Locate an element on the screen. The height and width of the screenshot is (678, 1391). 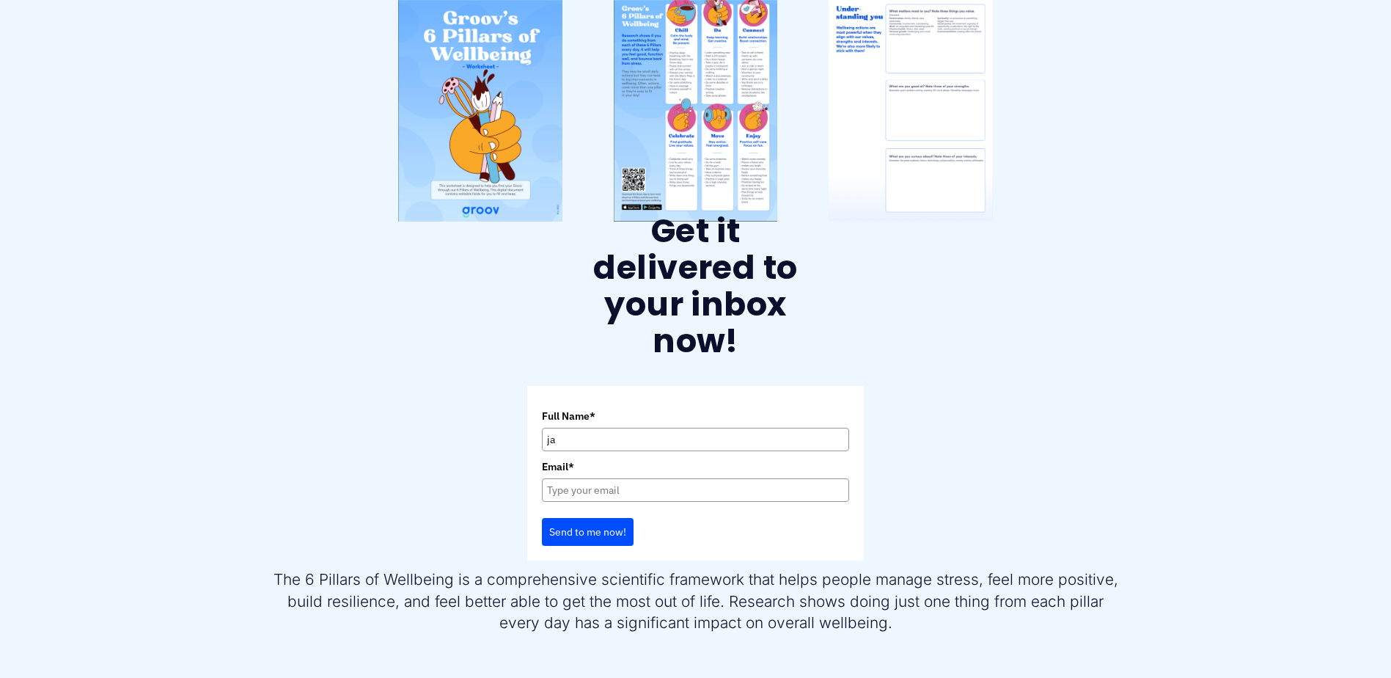
label: Full Name* is located at coordinates (695, 416).